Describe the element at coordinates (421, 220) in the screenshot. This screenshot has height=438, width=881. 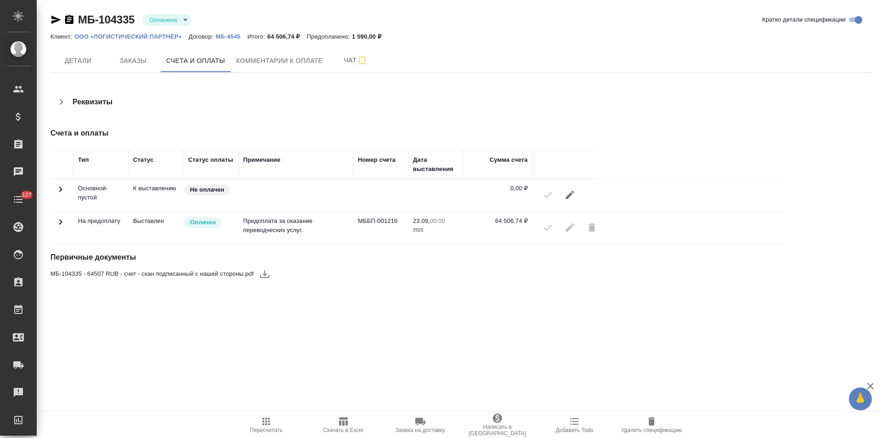
I see `p: 23.09,` at that location.